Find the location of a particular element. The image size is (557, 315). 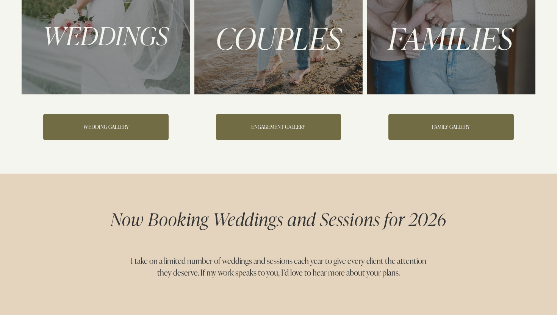

a: FAMILY GALLERY is located at coordinates (451, 127).